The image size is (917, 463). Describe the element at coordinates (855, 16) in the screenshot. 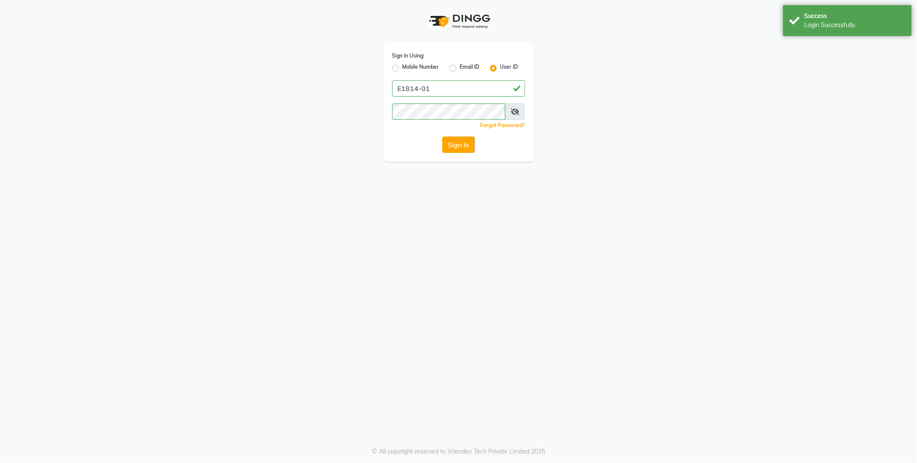

I see `div: Success` at that location.